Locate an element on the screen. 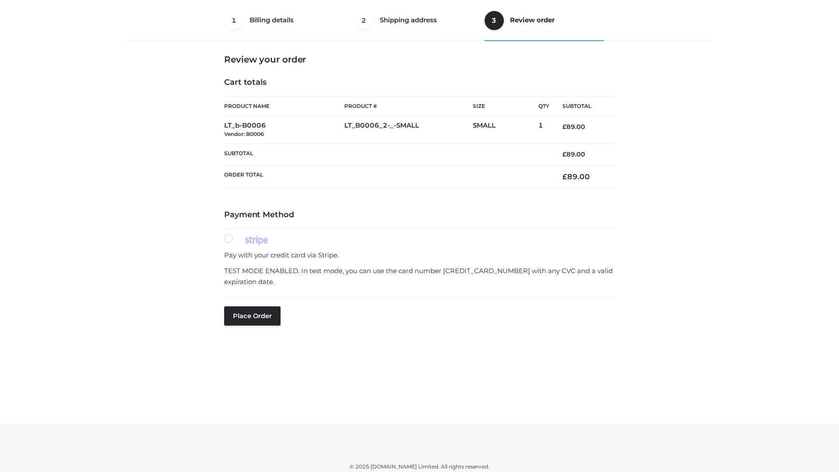  p: Pay with your credit card via Stripe. is located at coordinates (419, 255).